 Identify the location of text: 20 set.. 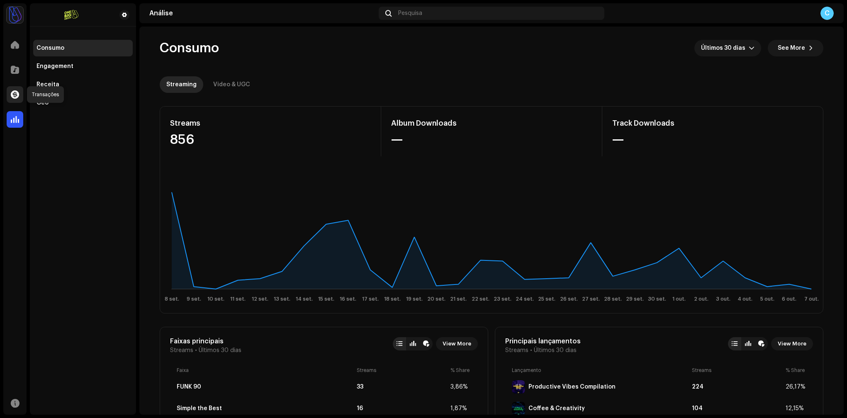
(436, 299).